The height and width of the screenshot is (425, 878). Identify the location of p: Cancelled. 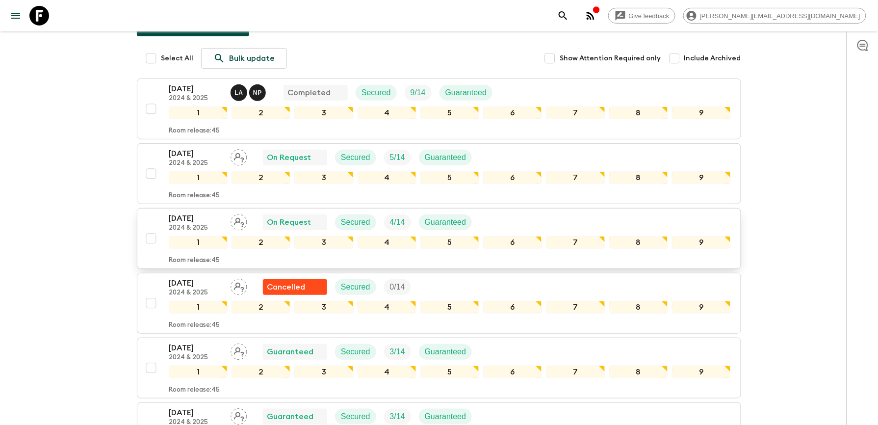
(286, 287).